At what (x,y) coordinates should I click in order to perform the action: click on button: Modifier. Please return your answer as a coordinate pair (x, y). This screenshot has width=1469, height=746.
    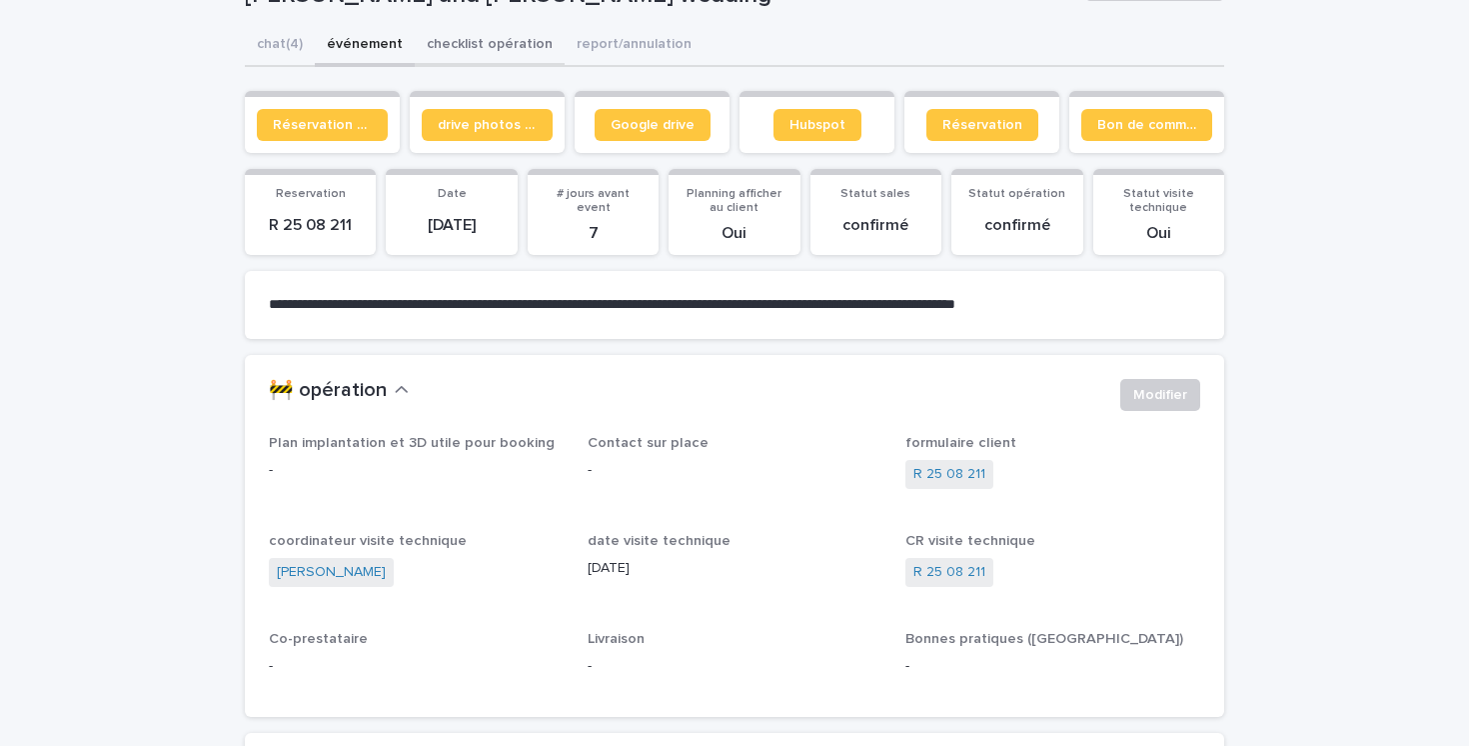
    Looking at the image, I should click on (1160, 395).